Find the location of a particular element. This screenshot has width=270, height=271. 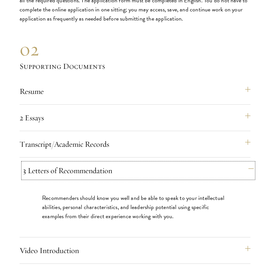

button: Resume is located at coordinates (135, 91).